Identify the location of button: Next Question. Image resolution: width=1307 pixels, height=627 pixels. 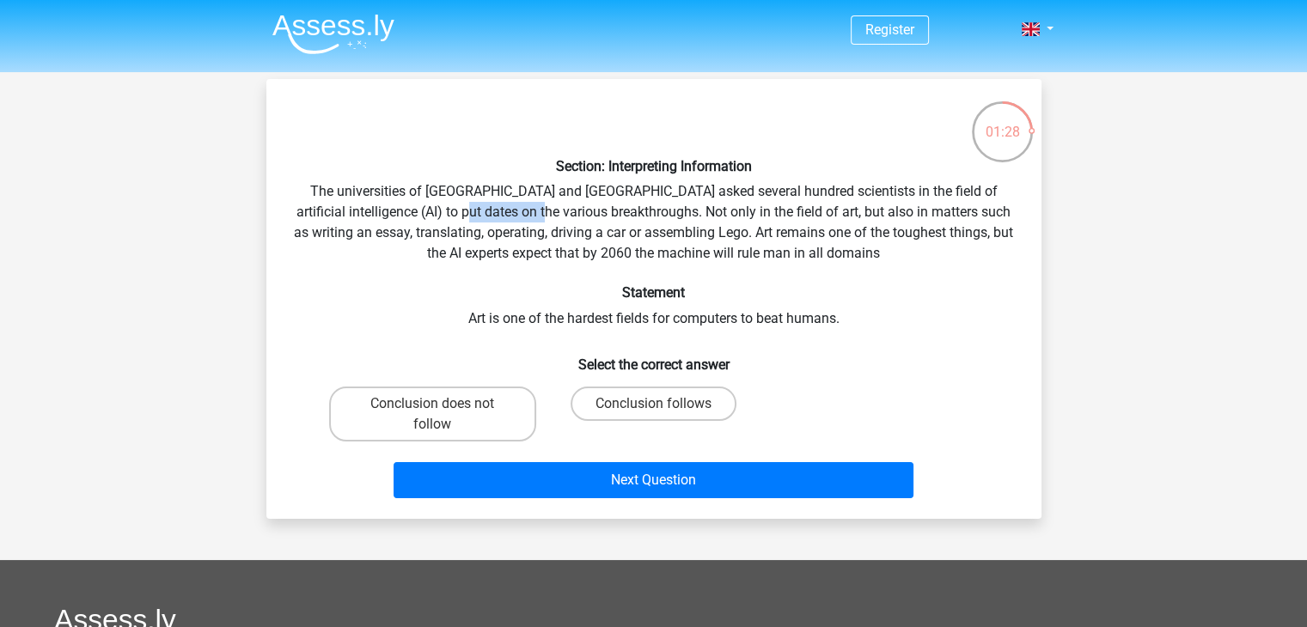
(653, 480).